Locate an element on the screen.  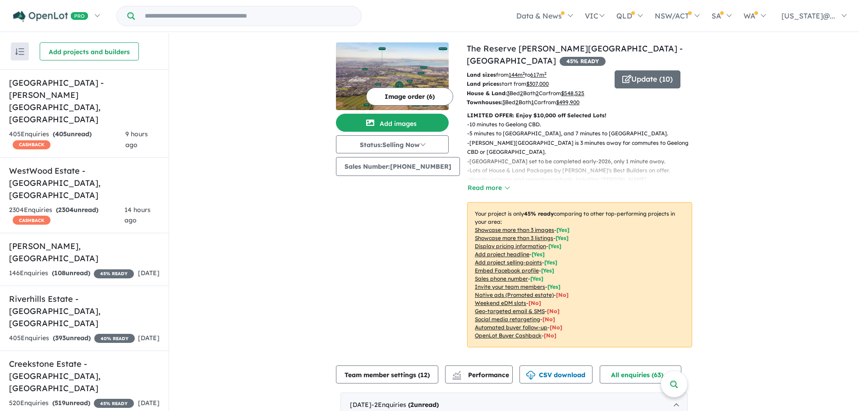
button: Add images is located at coordinates (392, 123).